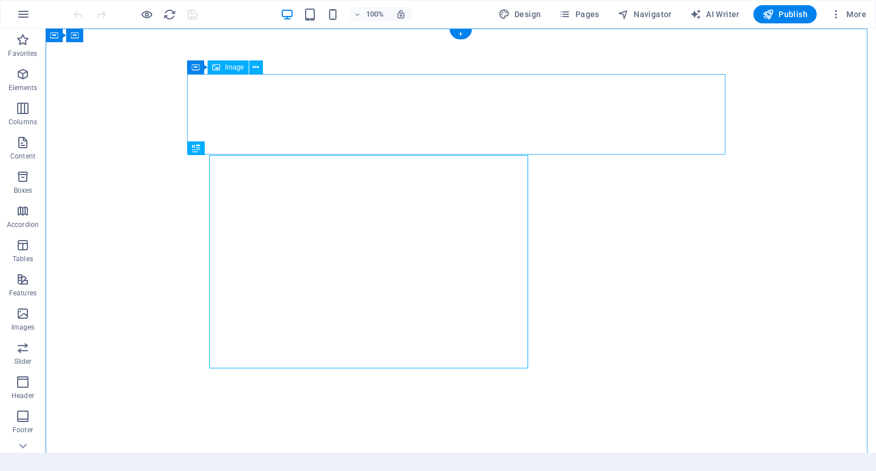 The height and width of the screenshot is (471, 876). Describe the element at coordinates (23, 293) in the screenshot. I see `p: Features` at that location.